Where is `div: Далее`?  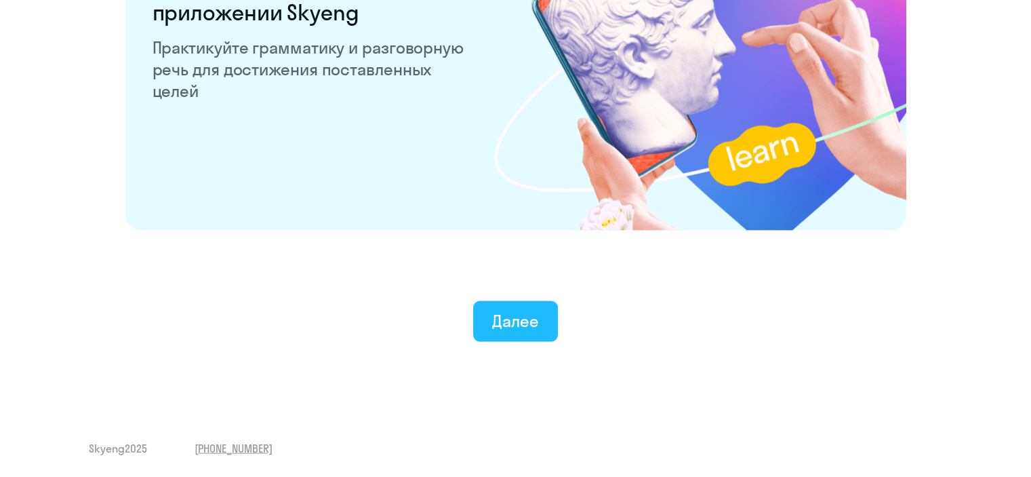
div: Далее is located at coordinates (515, 321).